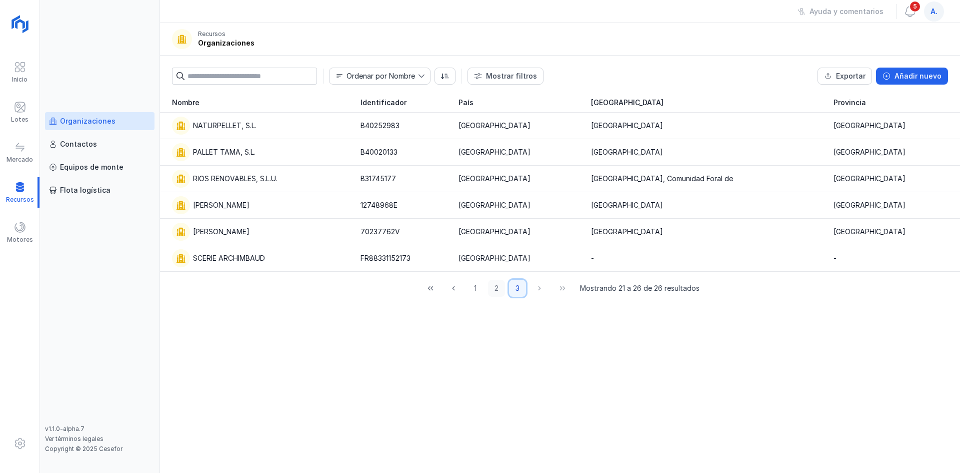 The image size is (960, 473). What do you see at coordinates (379, 205) in the screenshot?
I see `div: 12748968E` at bounding box center [379, 205].